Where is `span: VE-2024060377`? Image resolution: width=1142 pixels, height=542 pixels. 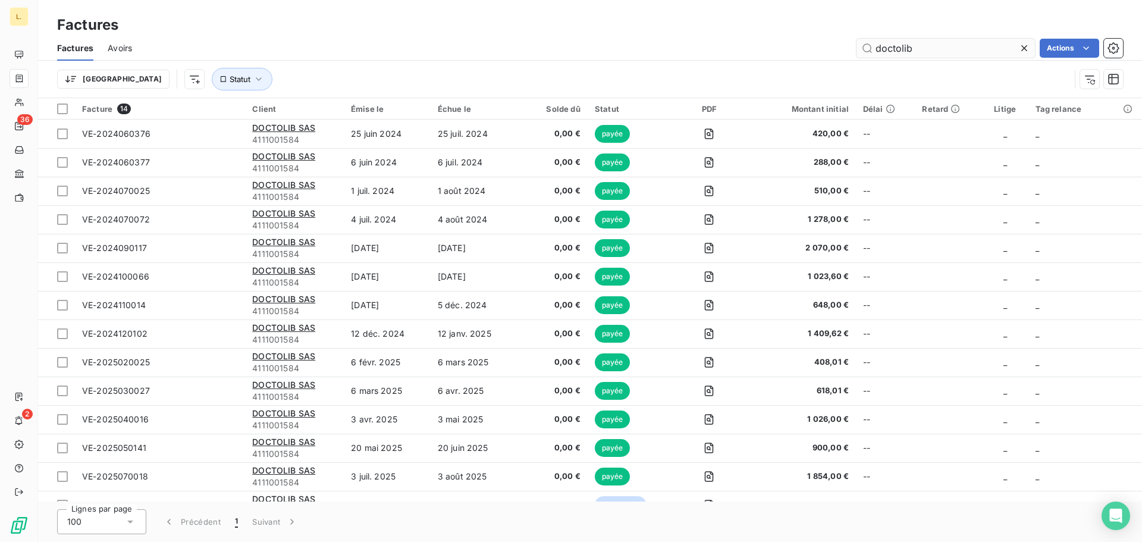 span: VE-2024060377 is located at coordinates (116, 162).